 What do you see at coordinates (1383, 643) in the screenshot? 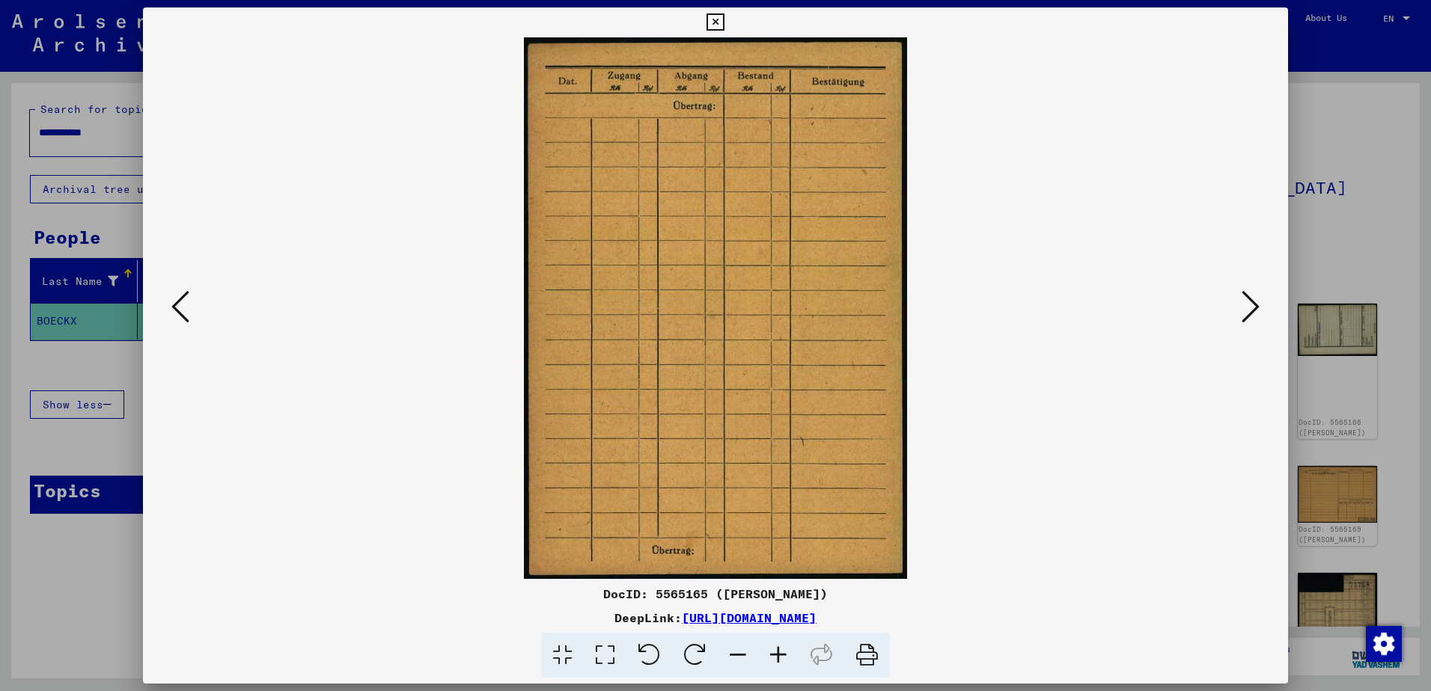
I see `div: Change consent` at bounding box center [1383, 643].